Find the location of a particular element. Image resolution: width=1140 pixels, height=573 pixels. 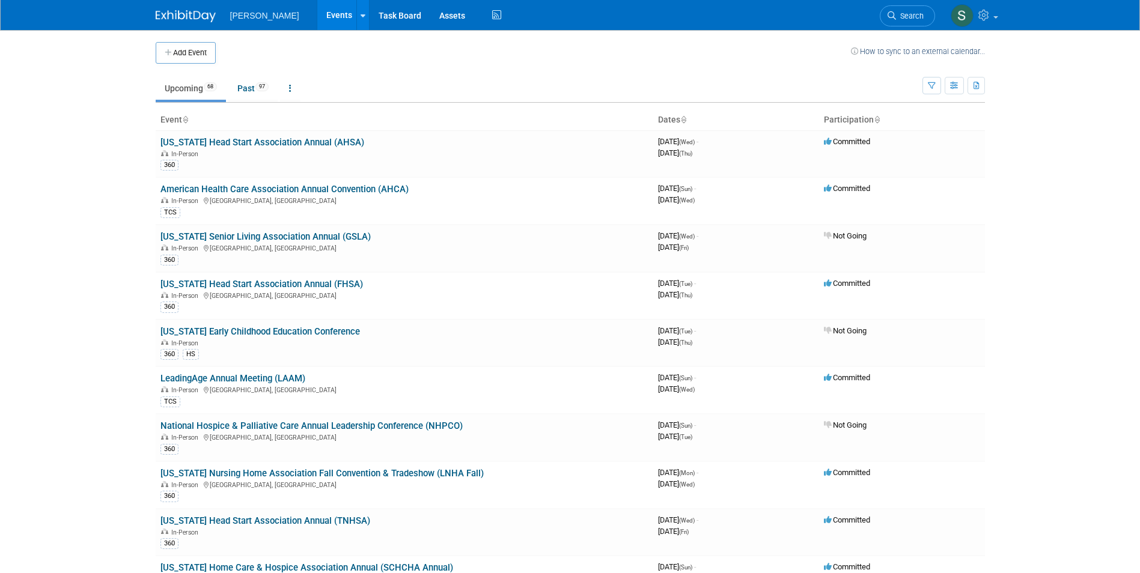

div: HS is located at coordinates (190, 355).